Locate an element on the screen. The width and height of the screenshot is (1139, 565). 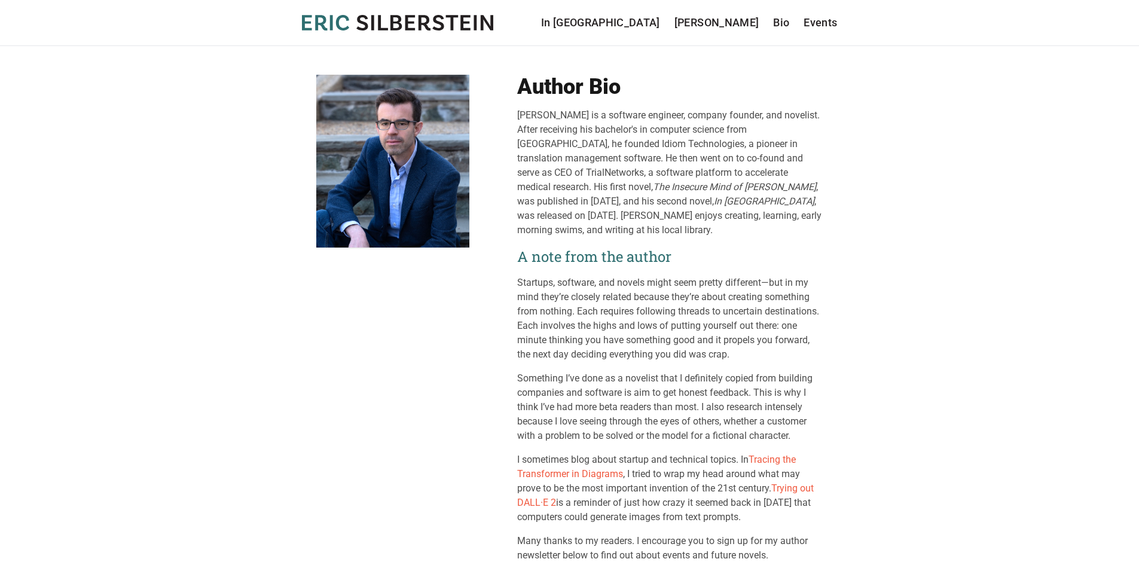
p: Many thanks to my readers. I encourage you to sign up for my author newsletter below to find out ... is located at coordinates (671, 549).